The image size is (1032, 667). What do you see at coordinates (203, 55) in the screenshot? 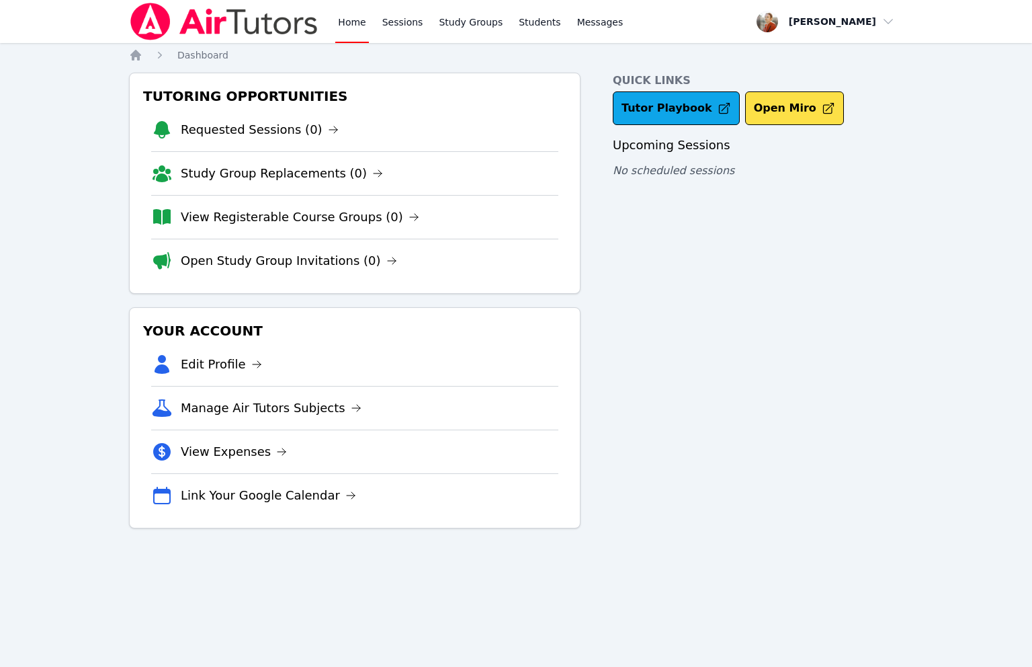
I see `a: Dashboard` at bounding box center [203, 55].